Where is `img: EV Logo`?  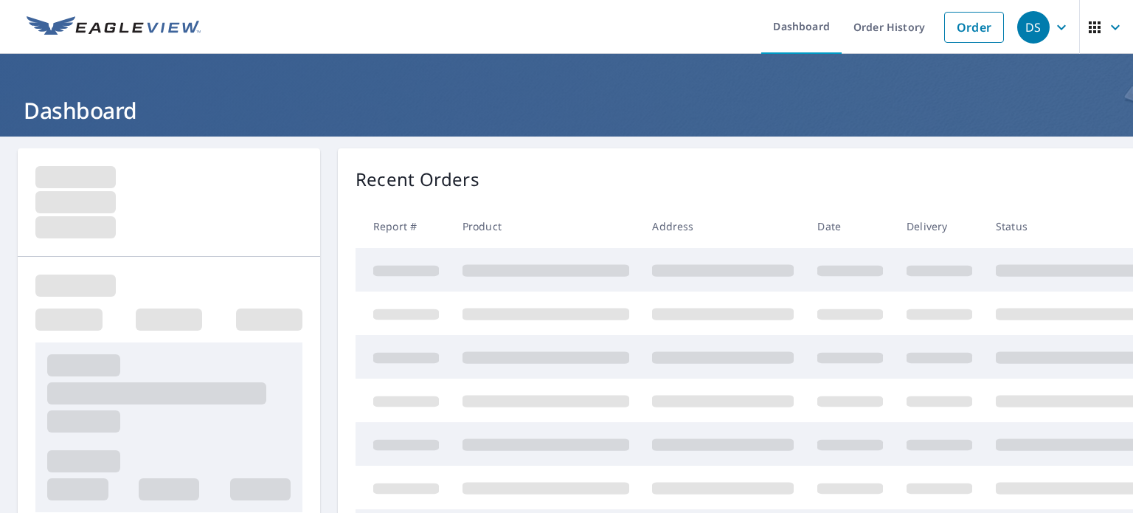 img: EV Logo is located at coordinates (114, 27).